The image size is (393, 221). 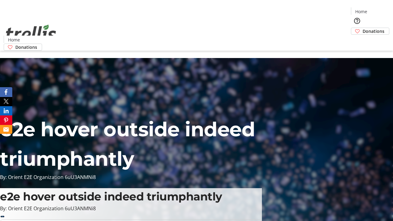 What do you see at coordinates (357, 21) in the screenshot?
I see `button: Help` at bounding box center [357, 21].